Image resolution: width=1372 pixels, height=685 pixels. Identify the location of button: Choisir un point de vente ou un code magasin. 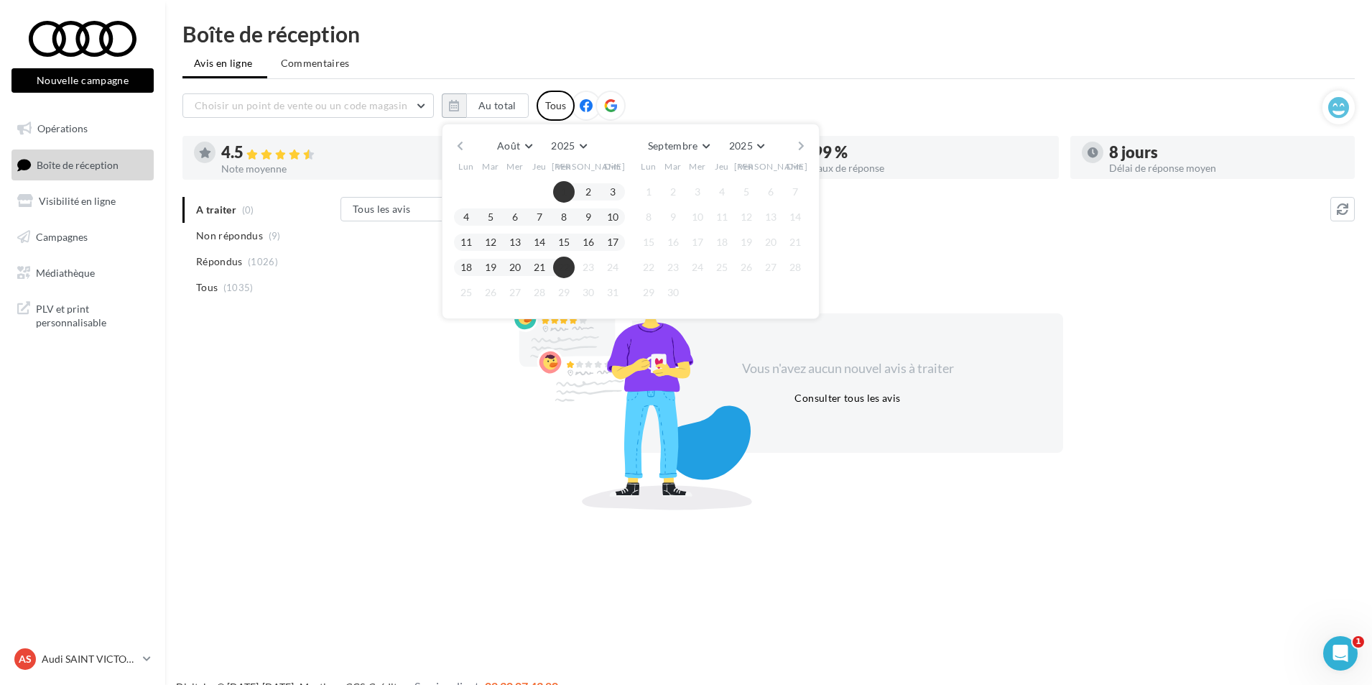
(308, 106).